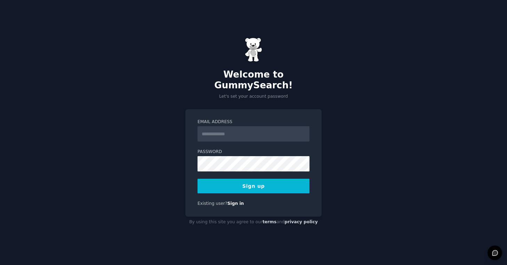 This screenshot has width=507, height=265. Describe the element at coordinates (254, 186) in the screenshot. I see `button: Sign up` at that location.